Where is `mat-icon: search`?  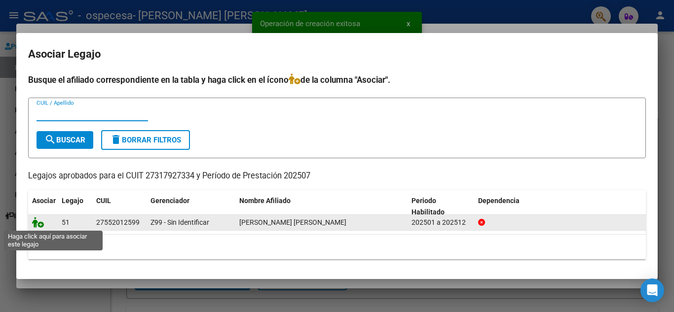
mat-icon: search is located at coordinates (50, 140).